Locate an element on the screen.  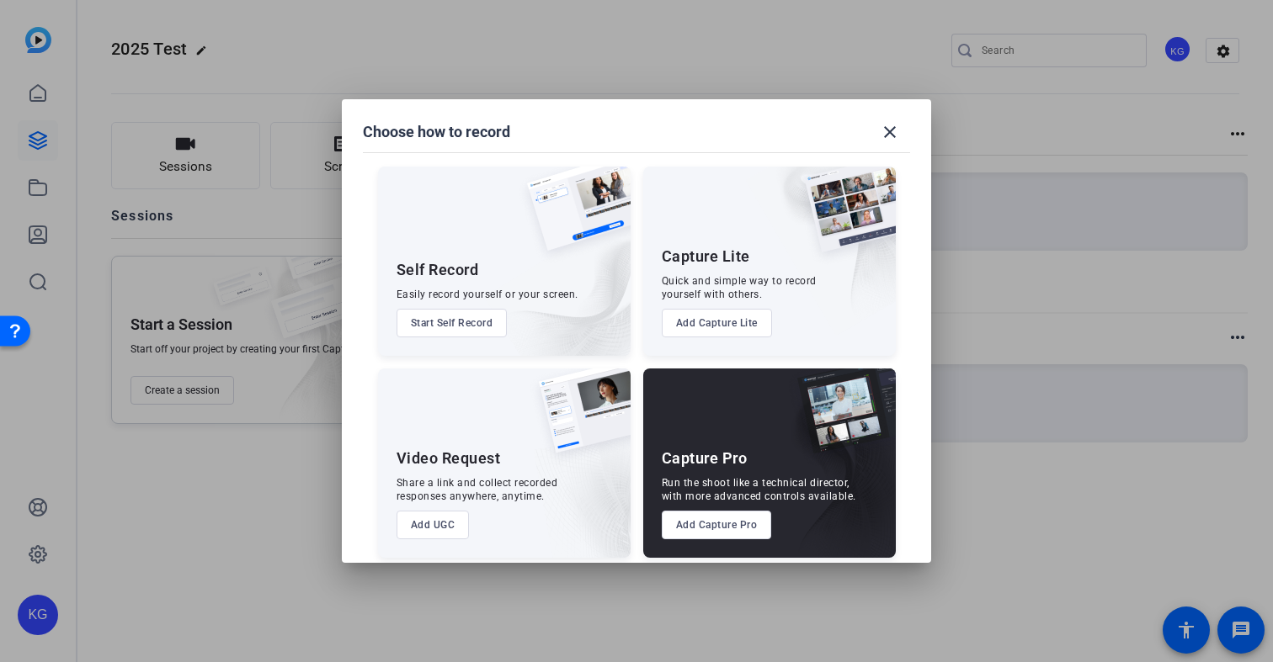
div: Quick and simple way to record yourself with others. is located at coordinates (739, 288).